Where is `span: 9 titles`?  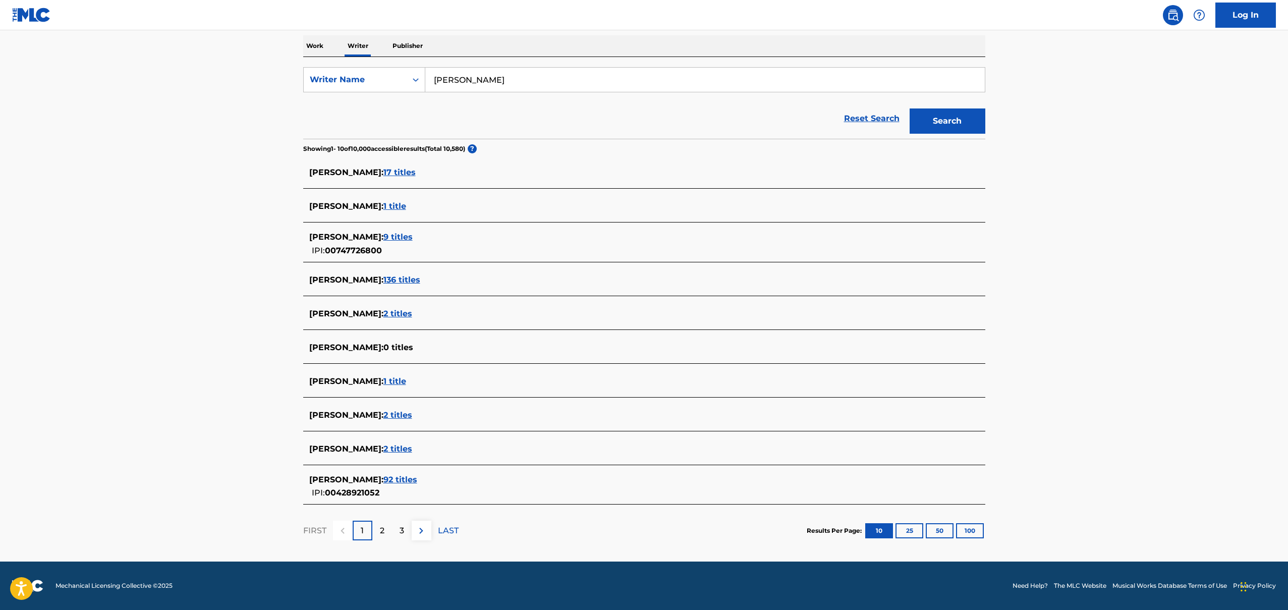 span: 9 titles is located at coordinates (398, 237).